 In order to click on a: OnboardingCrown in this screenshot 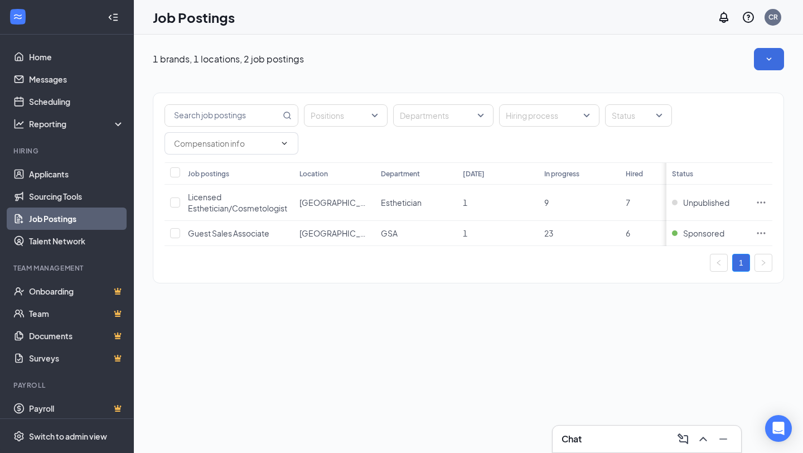, I will do `click(76, 291)`.